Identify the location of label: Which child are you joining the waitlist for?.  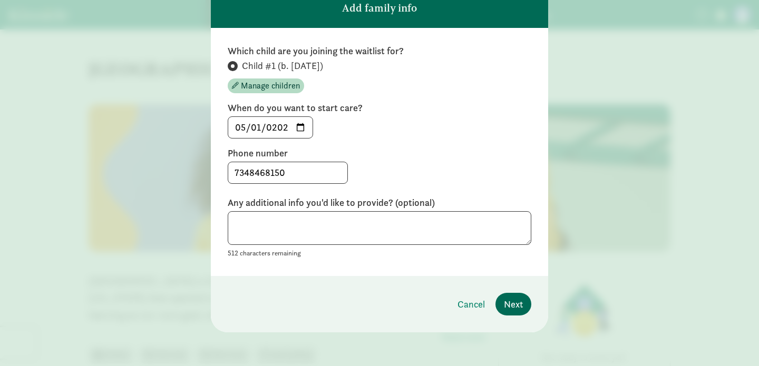
(379, 51).